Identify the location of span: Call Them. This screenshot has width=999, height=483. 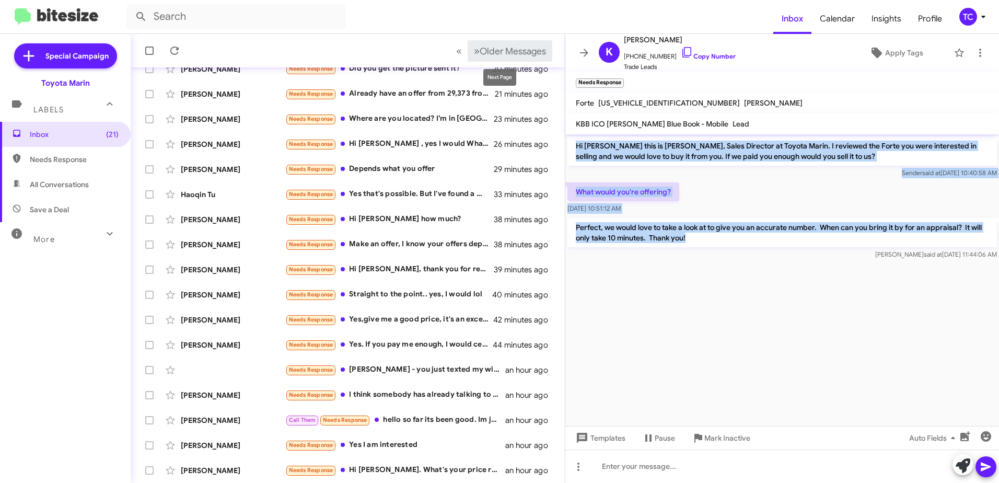
(303, 420).